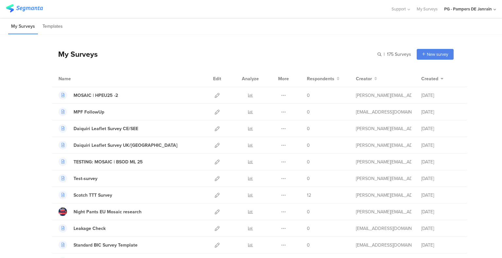 The width and height of the screenshot is (502, 258). I want to click on div: More, so click(283, 79).